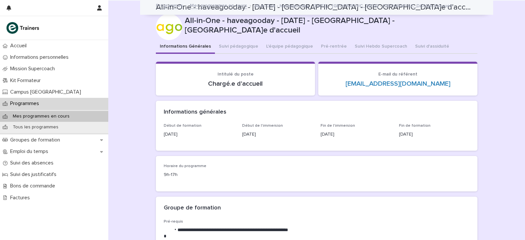  I want to click on span: Horaire du programme, so click(185, 166).